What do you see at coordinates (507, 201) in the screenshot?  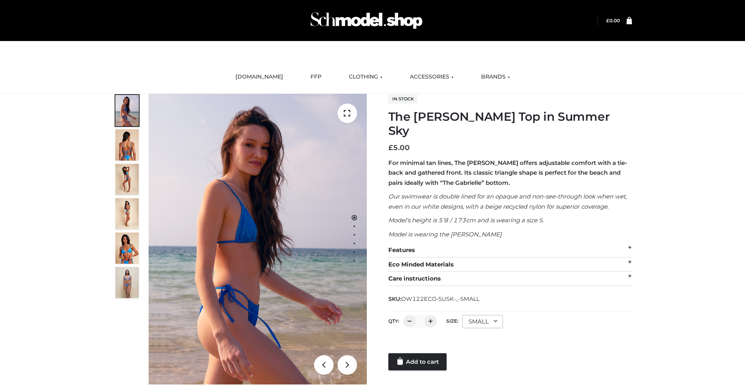 I see `em: Our swimwear is double lined for an opaque and non-see-through look when wet, even in our white d...` at bounding box center [507, 201].